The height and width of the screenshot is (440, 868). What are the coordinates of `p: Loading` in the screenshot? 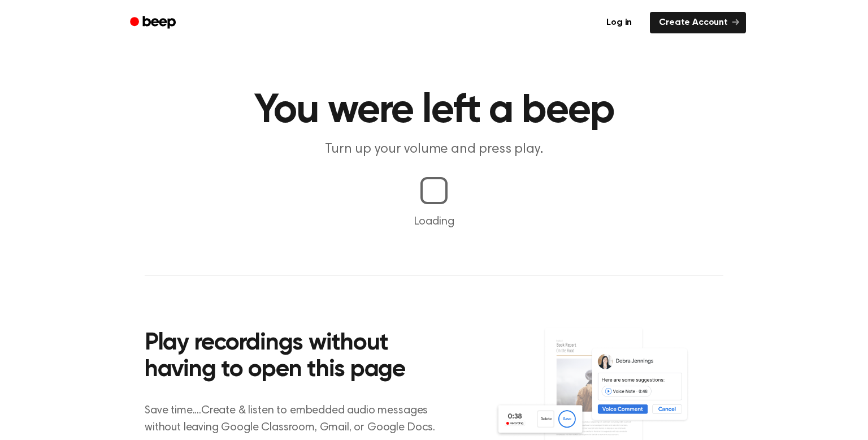 It's located at (434, 222).